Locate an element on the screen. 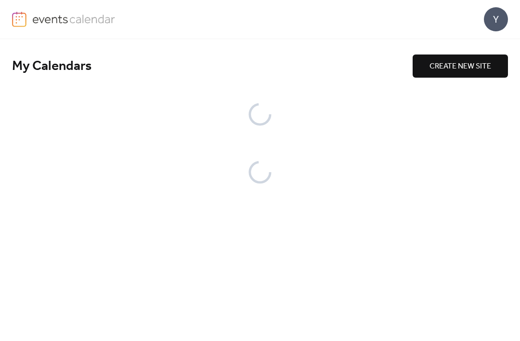 The height and width of the screenshot is (341, 520). div: My Calendars is located at coordinates (212, 66).